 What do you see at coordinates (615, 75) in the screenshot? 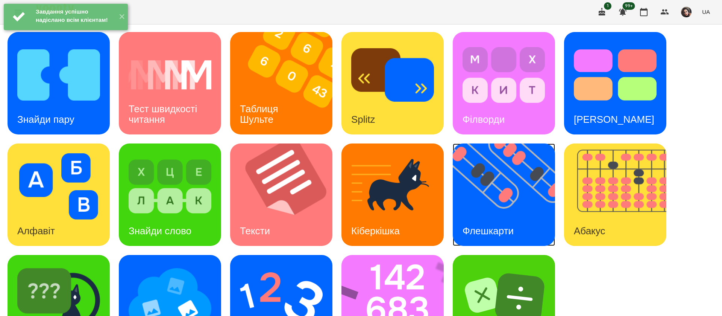
I see `img: Тест Струпа` at bounding box center [615, 75].